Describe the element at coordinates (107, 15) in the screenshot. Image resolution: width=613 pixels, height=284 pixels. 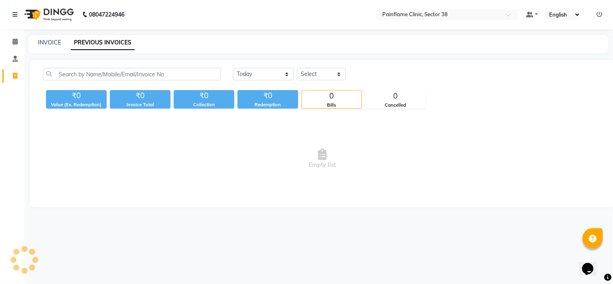
I see `b: 08047224946` at that location.